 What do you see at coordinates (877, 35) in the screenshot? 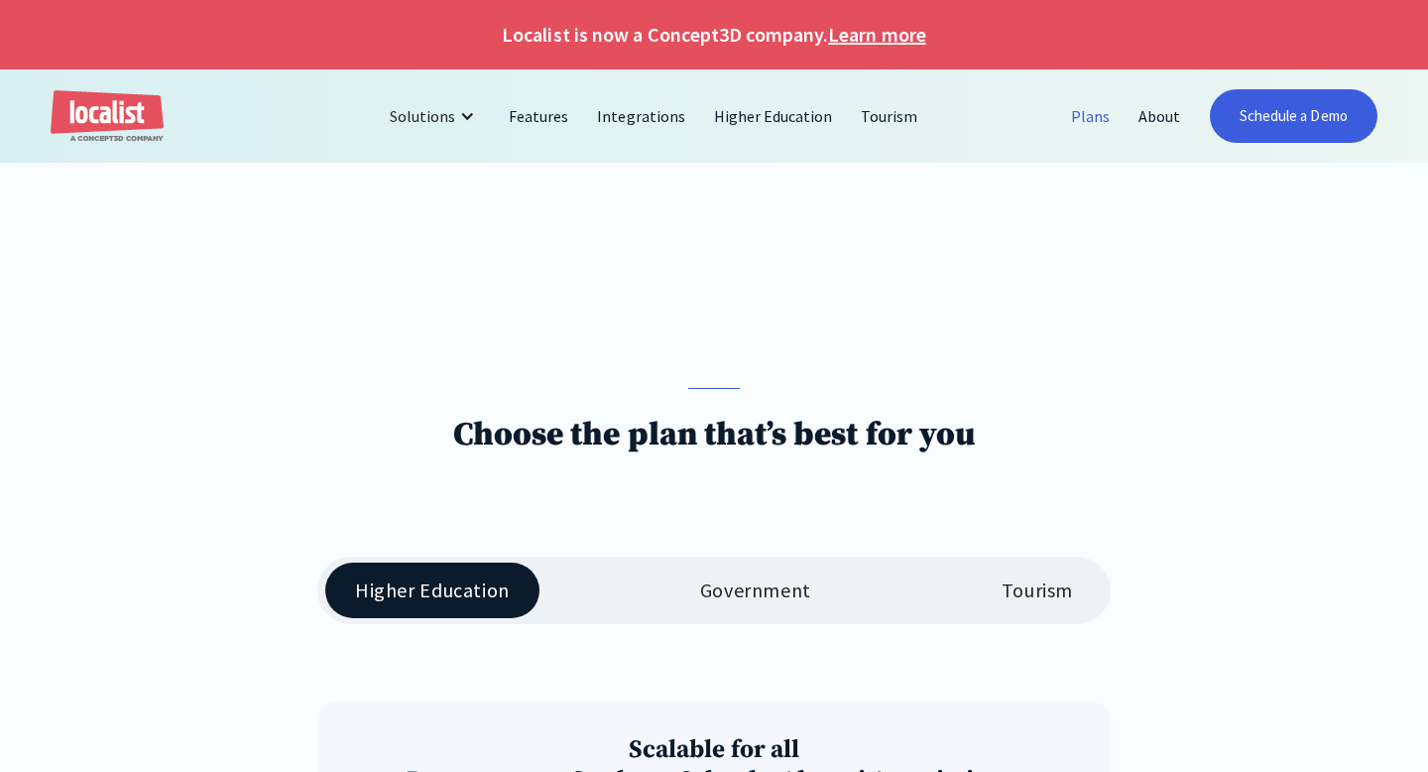
I see `a: Learn more` at bounding box center [877, 35].